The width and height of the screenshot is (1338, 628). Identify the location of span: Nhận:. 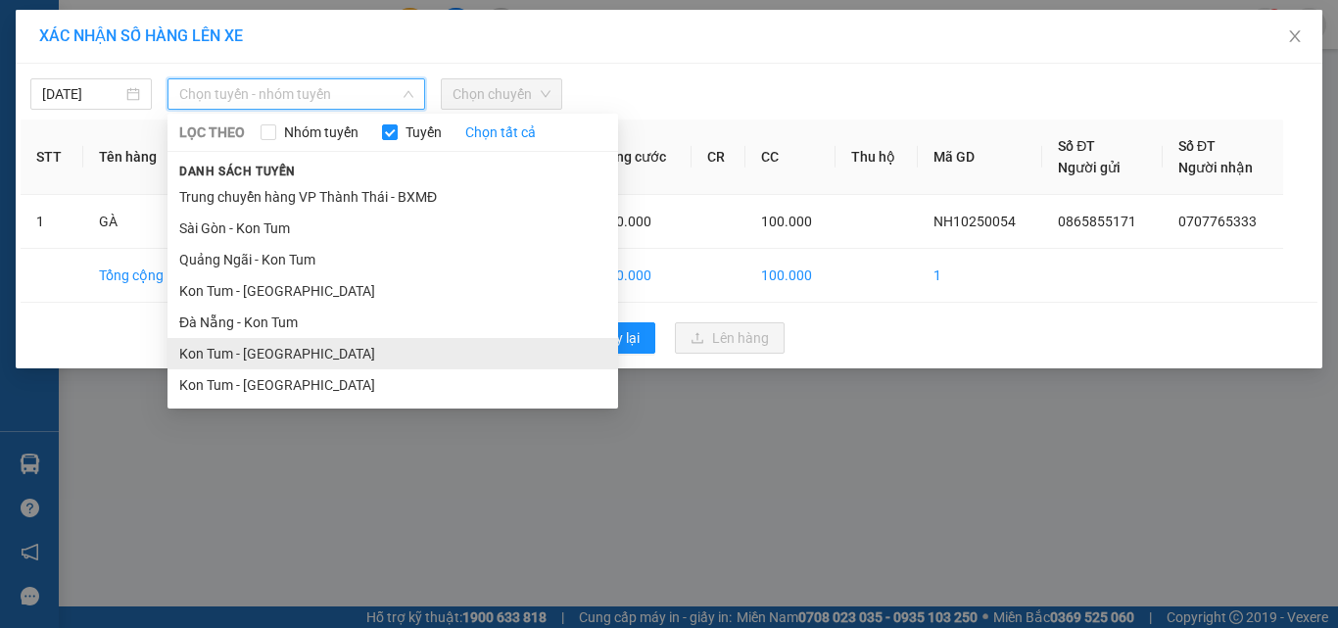
(191, 28).